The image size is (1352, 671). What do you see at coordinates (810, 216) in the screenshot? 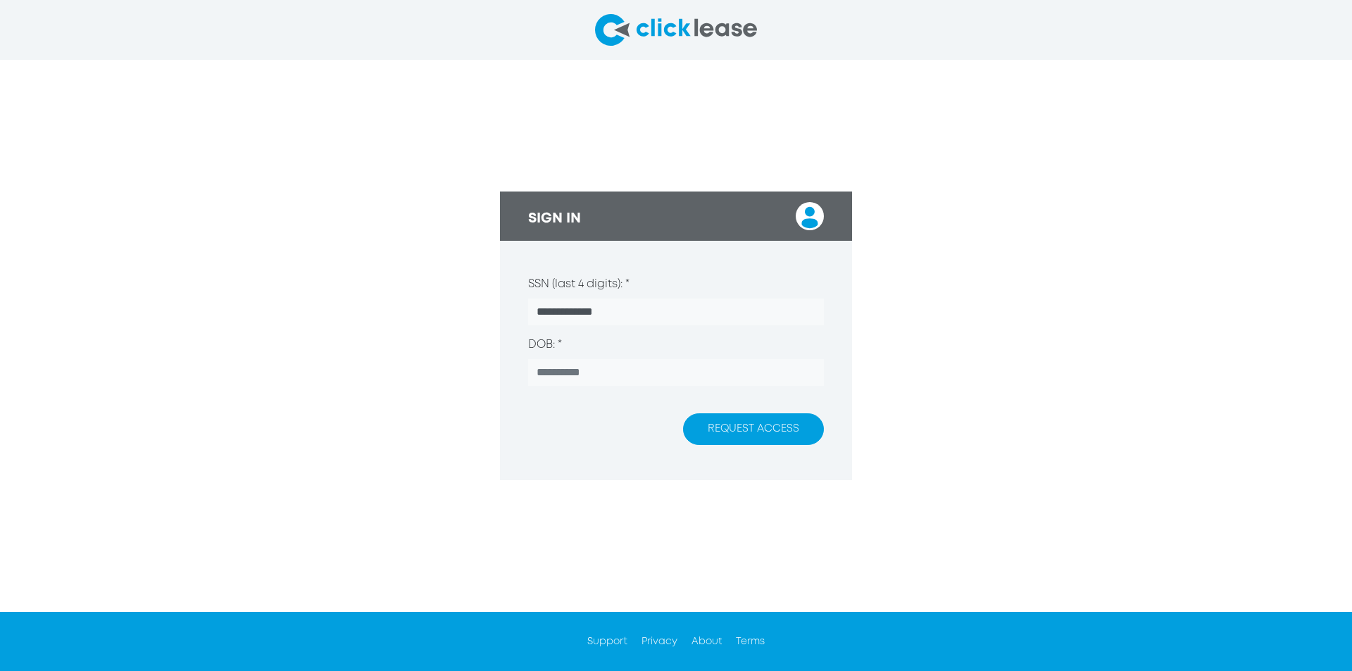
I see `img: login user` at bounding box center [810, 216].